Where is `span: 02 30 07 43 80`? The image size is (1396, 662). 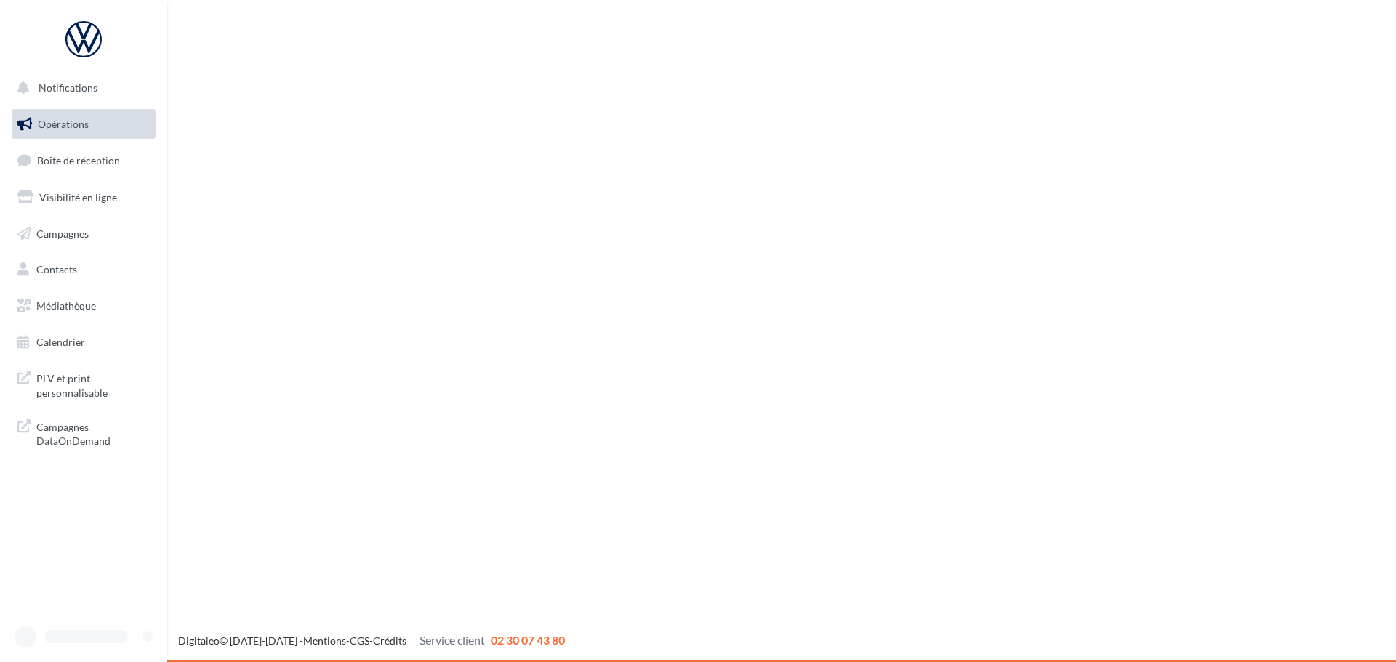 span: 02 30 07 43 80 is located at coordinates (528, 640).